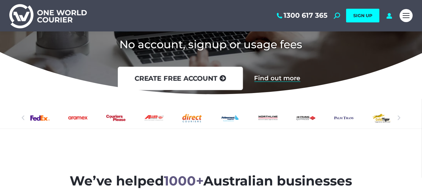 The width and height of the screenshot is (422, 192). Describe the element at coordinates (184, 181) in the screenshot. I see `span: 1000+` at that location.